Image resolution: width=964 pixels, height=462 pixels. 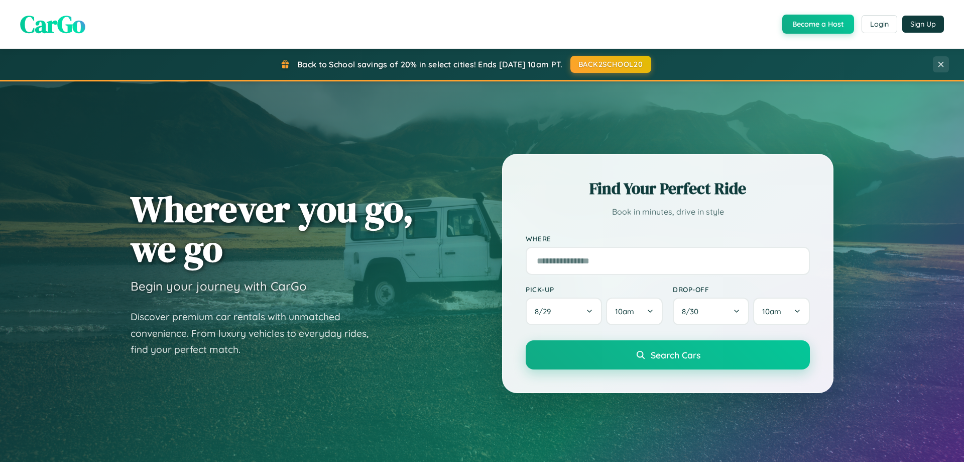 I want to click on h2: Find Your Perfect Ride, so click(x=668, y=188).